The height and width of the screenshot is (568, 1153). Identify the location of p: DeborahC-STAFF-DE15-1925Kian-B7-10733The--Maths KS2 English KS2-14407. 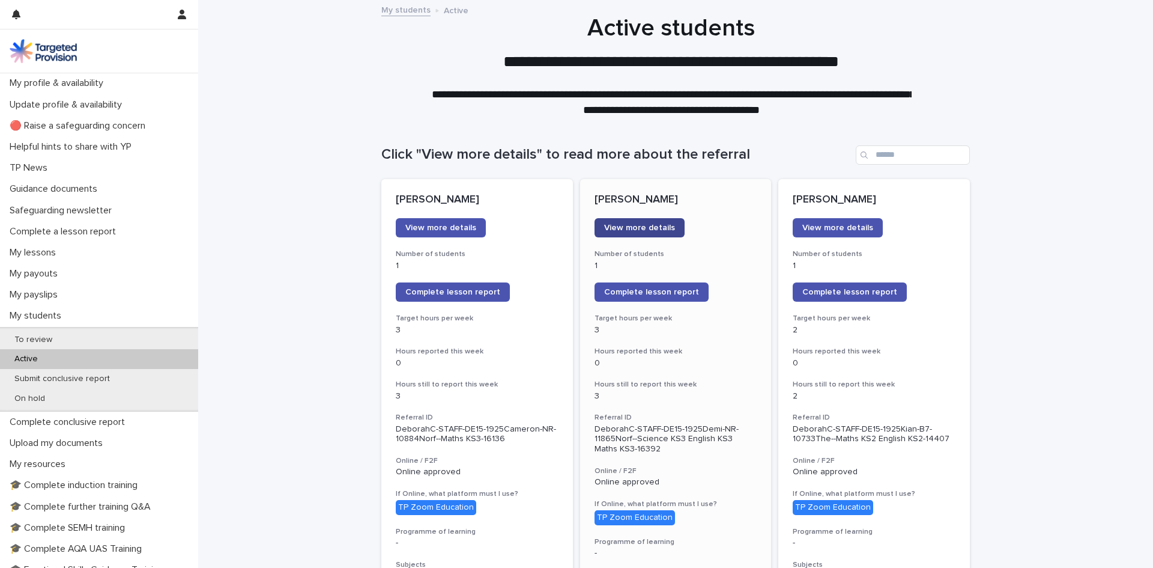
(874, 434).